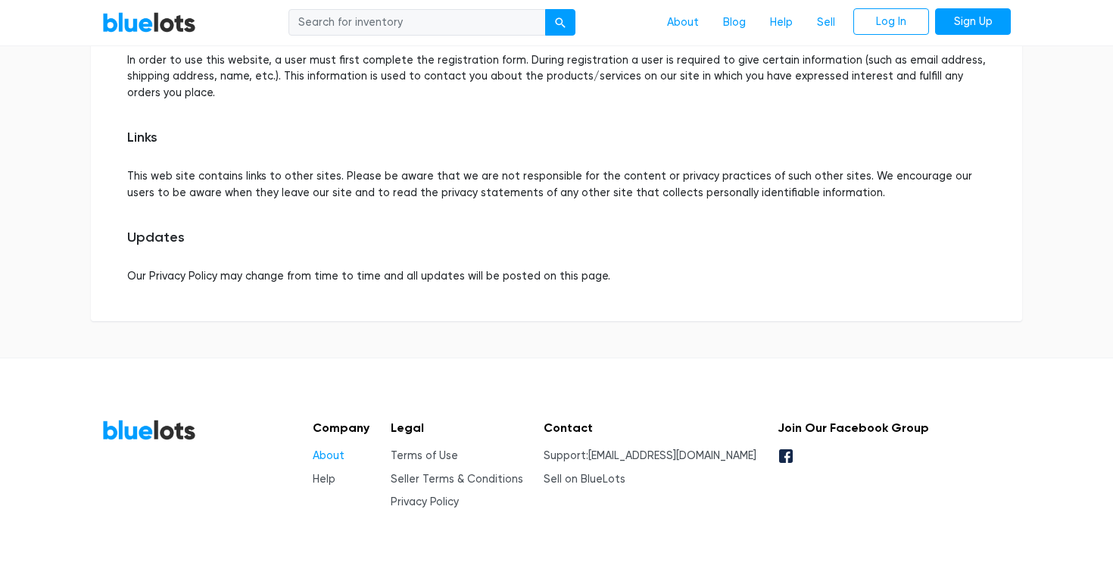  What do you see at coordinates (424, 455) in the screenshot?
I see `a: Terms of Use` at bounding box center [424, 455].